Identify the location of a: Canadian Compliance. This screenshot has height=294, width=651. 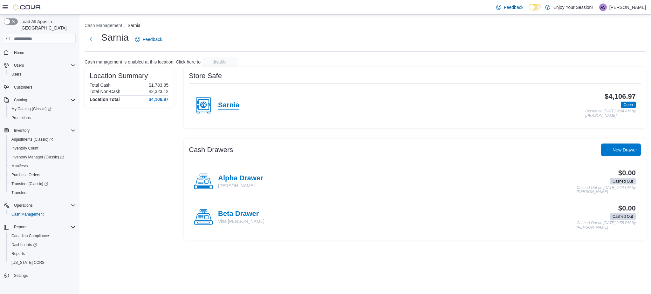
(30, 236).